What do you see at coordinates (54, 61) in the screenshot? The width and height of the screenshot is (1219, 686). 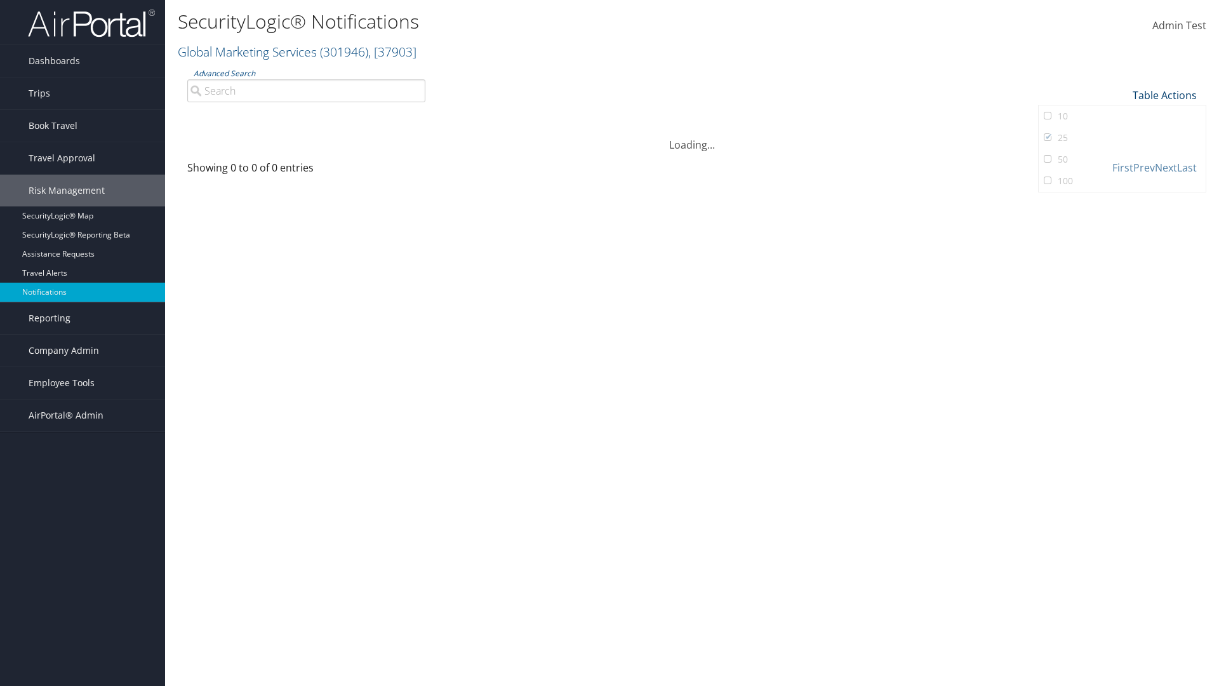 I see `span: Dashboards` at bounding box center [54, 61].